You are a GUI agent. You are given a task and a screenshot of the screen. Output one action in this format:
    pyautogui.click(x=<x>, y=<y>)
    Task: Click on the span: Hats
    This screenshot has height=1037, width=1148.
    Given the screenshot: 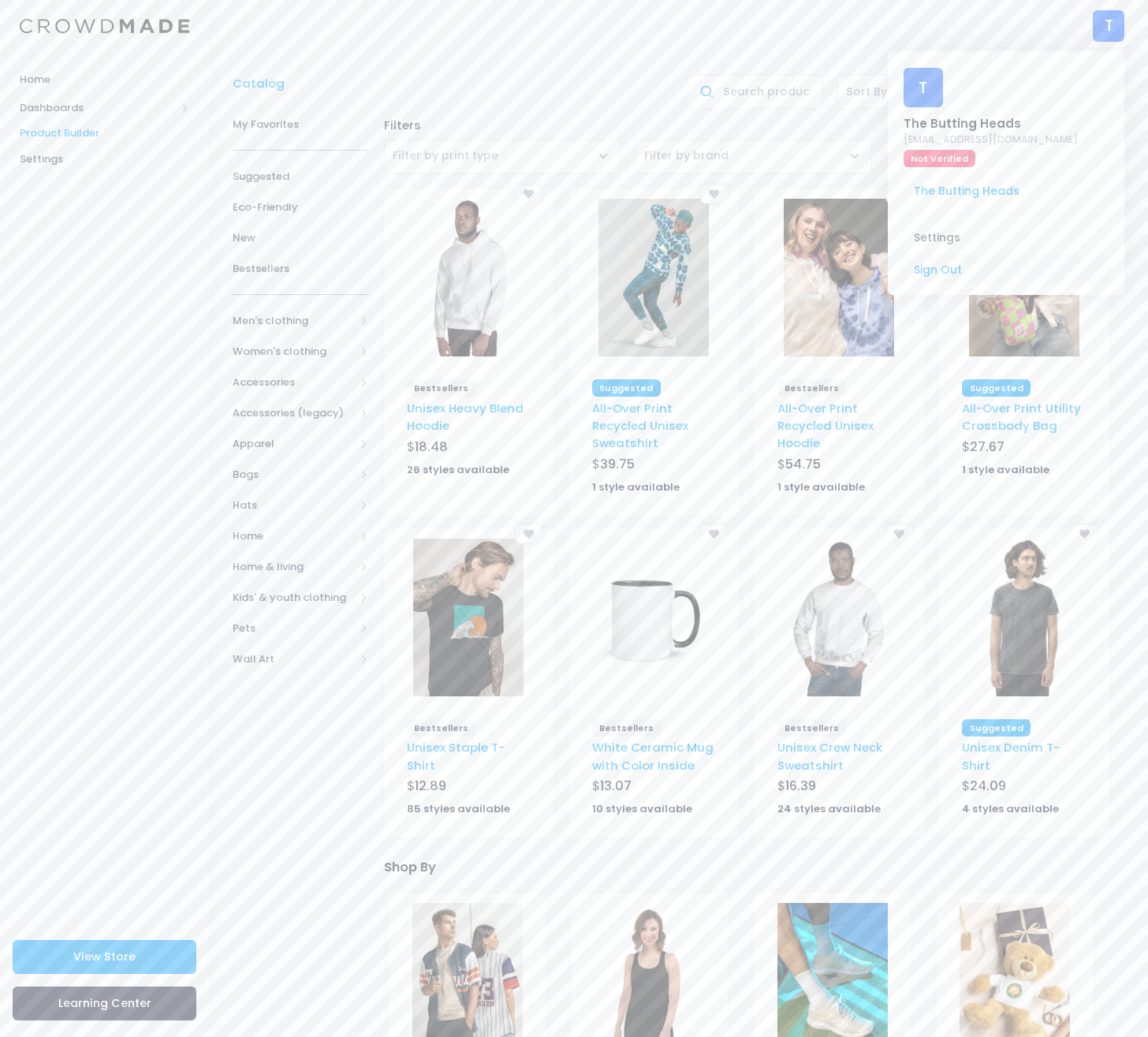 What is the action you would take?
    pyautogui.click(x=294, y=505)
    